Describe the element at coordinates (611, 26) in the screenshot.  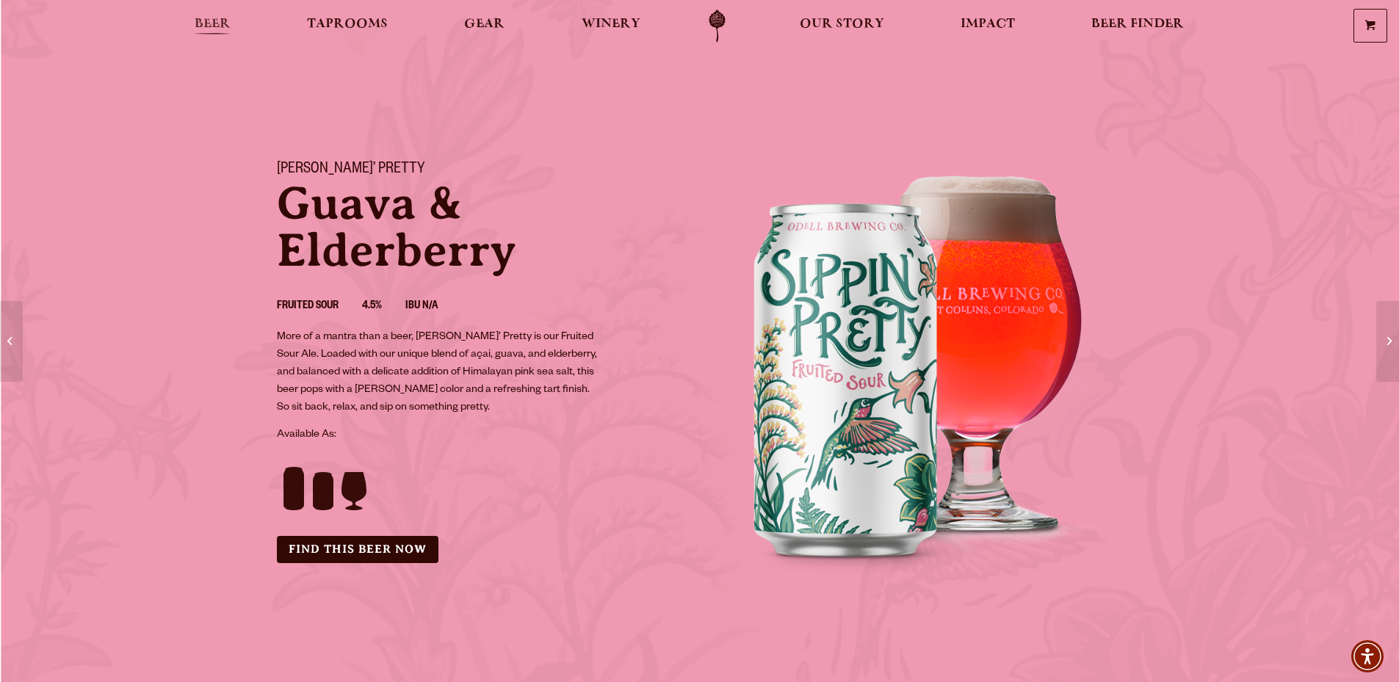
I see `a: Winery` at that location.